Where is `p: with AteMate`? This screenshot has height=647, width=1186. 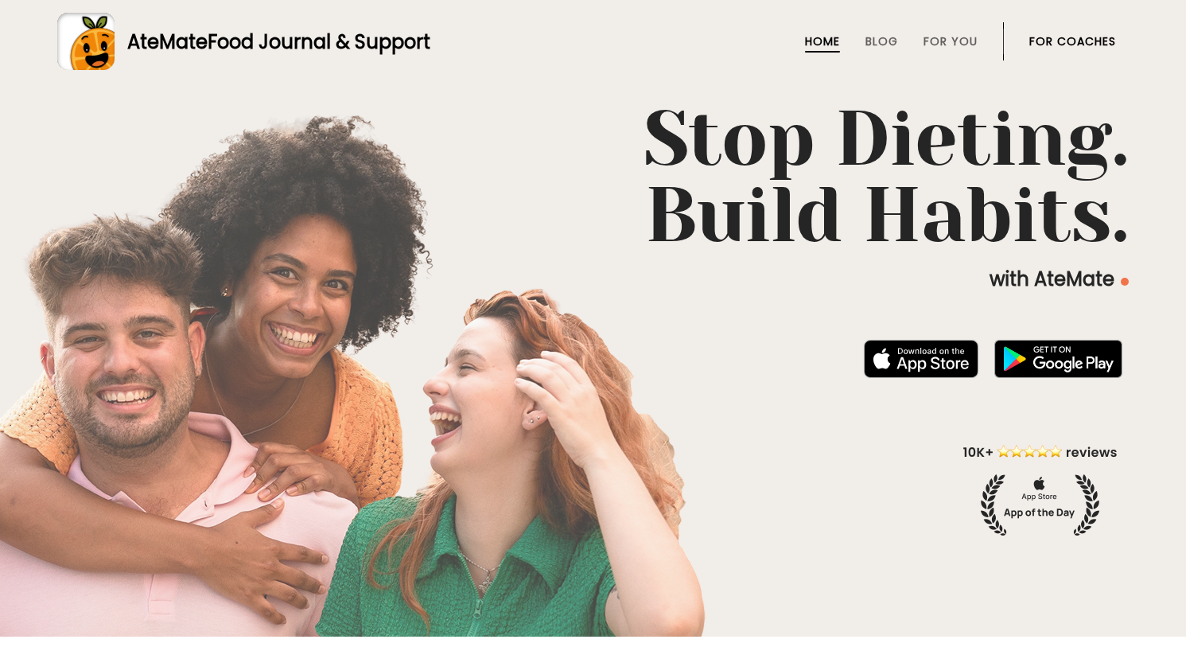
p: with AteMate is located at coordinates (593, 279).